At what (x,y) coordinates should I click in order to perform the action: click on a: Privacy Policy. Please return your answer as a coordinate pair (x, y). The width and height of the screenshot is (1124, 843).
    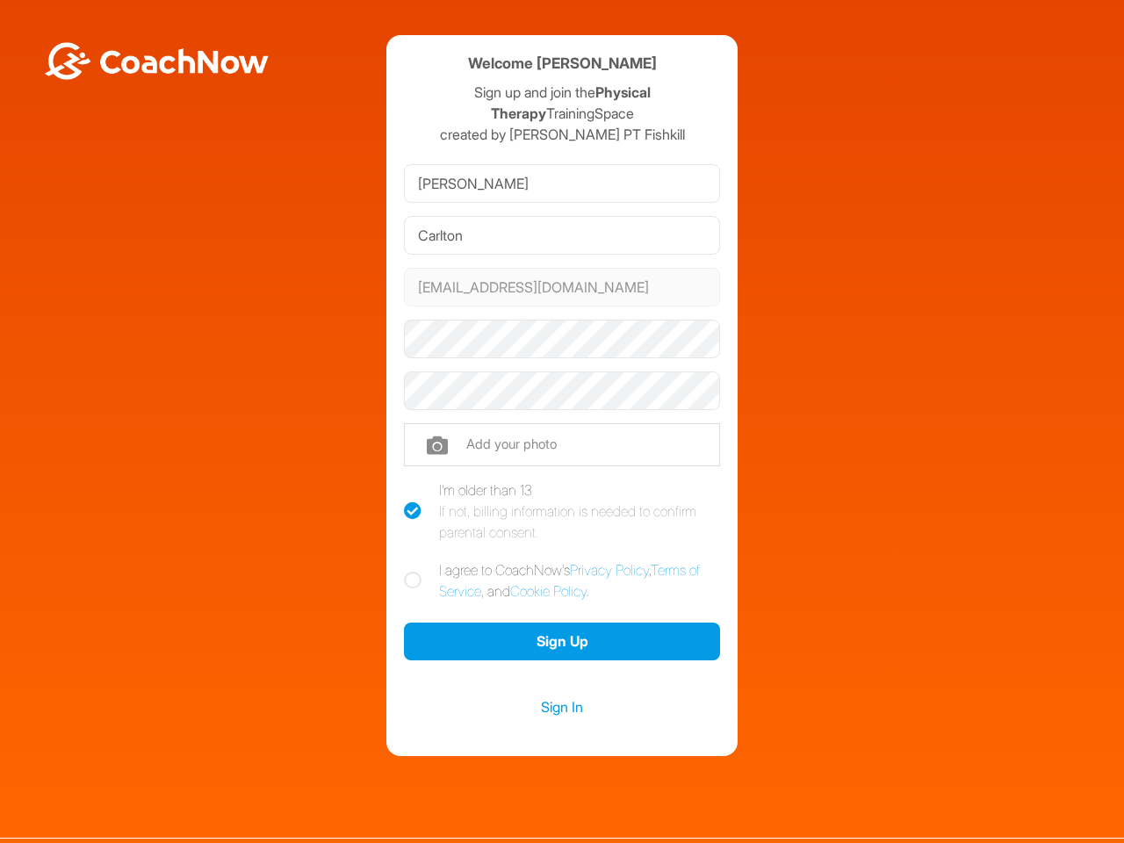
    Looking at the image, I should click on (609, 570).